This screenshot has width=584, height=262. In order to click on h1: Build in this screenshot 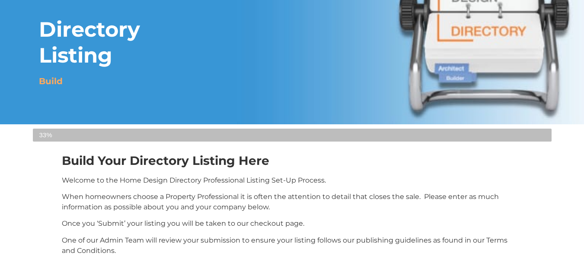, I will do `click(51, 81)`.